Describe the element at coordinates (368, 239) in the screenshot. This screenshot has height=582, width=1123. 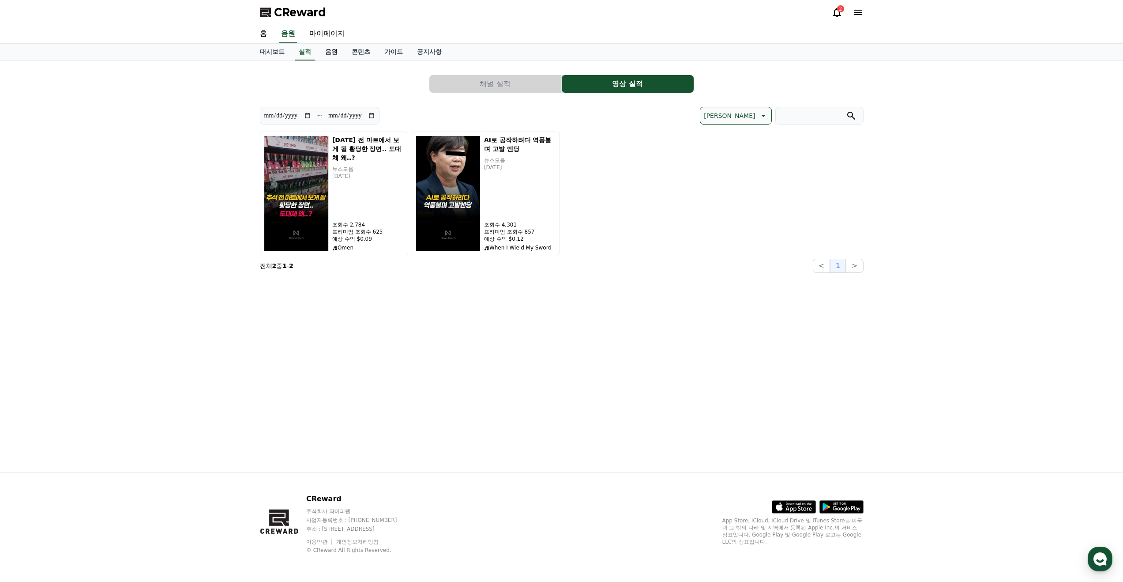
I see `p: 예상 수익 $0.09` at that location.